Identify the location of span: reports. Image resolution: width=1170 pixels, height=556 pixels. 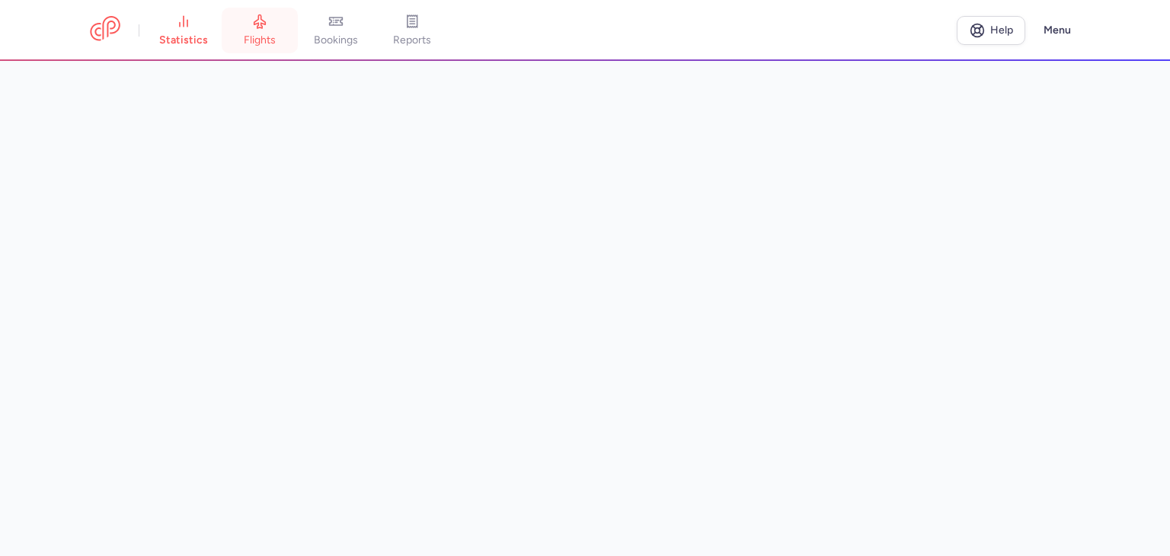
(412, 40).